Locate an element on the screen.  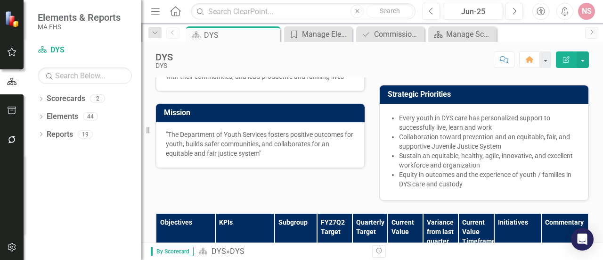
div: NS is located at coordinates (587, 11).